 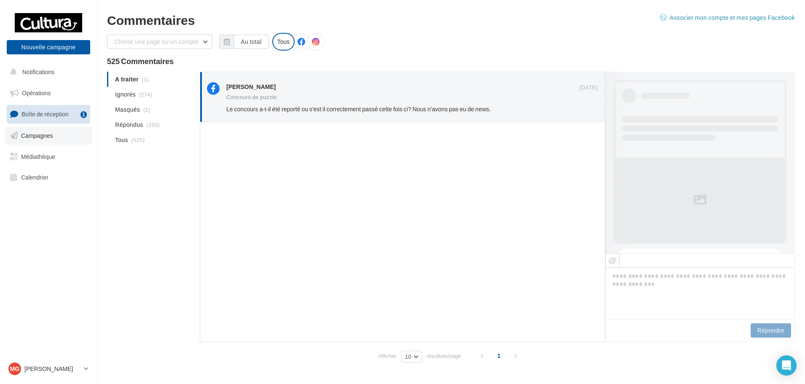 I want to click on span: Campagnes, so click(x=37, y=135).